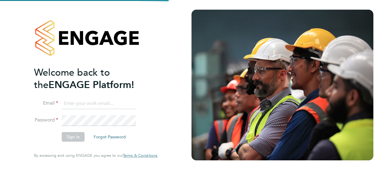 The image size is (383, 170). What do you see at coordinates (96, 155) in the screenshot?
I see `span: By accessing and using ENGAGE you agree to our` at bounding box center [96, 155].